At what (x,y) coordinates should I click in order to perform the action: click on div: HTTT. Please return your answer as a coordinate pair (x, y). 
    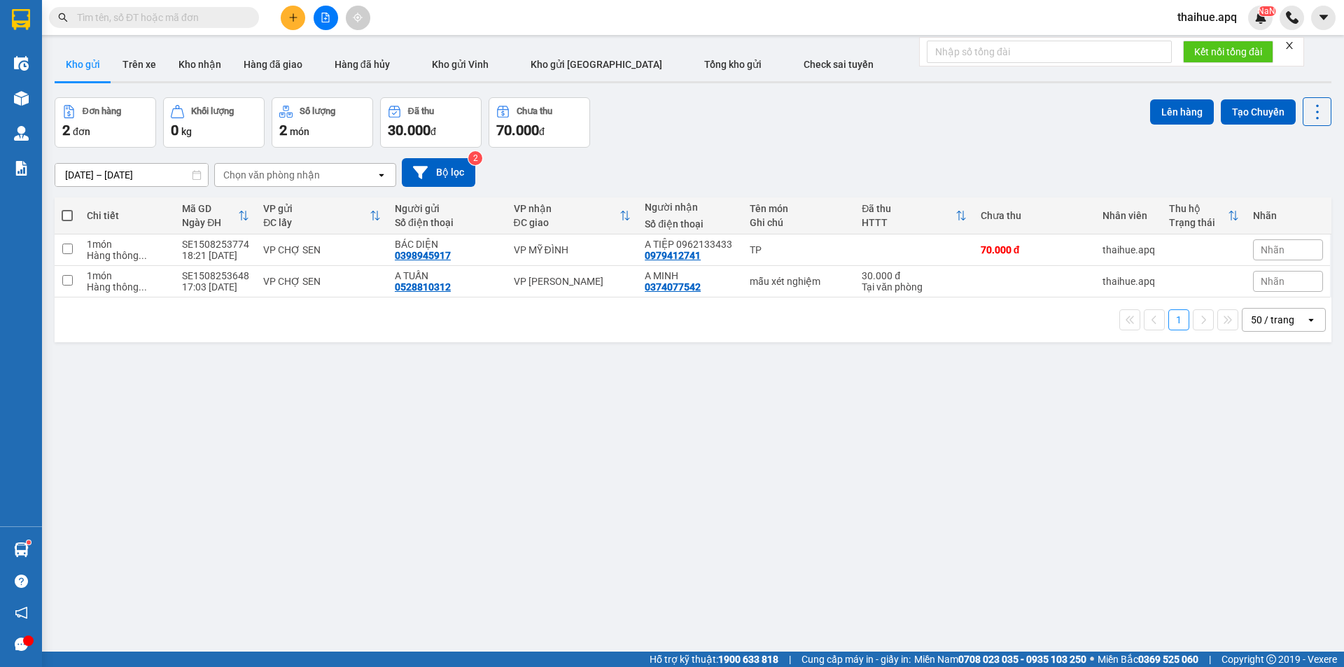
    Looking at the image, I should click on (909, 223).